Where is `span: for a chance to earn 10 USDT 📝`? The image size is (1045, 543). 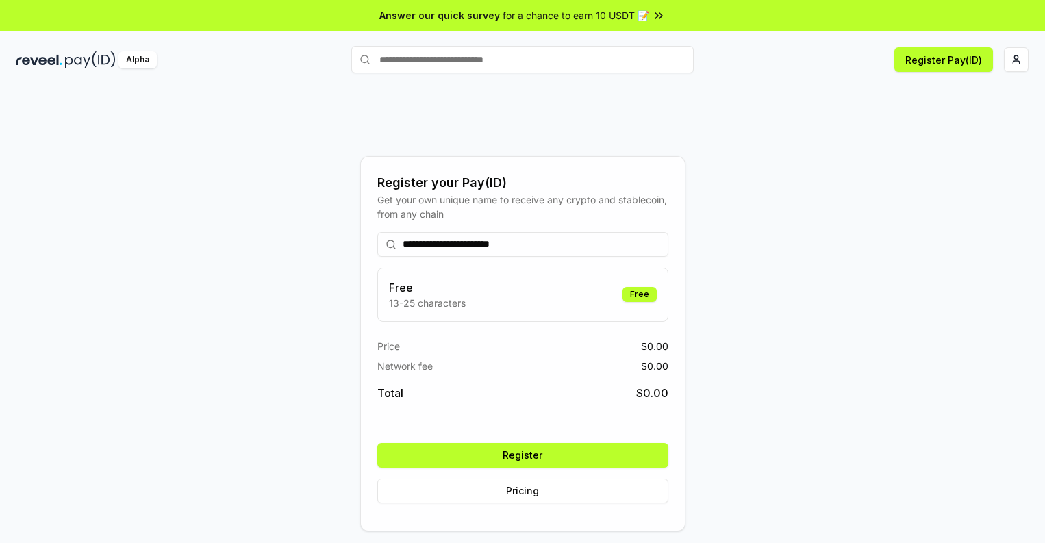
span: for a chance to earn 10 USDT 📝 is located at coordinates (576, 15).